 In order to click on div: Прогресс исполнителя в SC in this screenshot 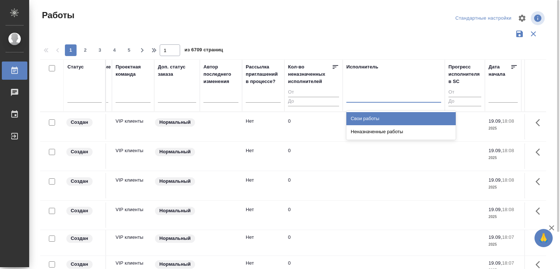, I will do `click(465, 74)`.